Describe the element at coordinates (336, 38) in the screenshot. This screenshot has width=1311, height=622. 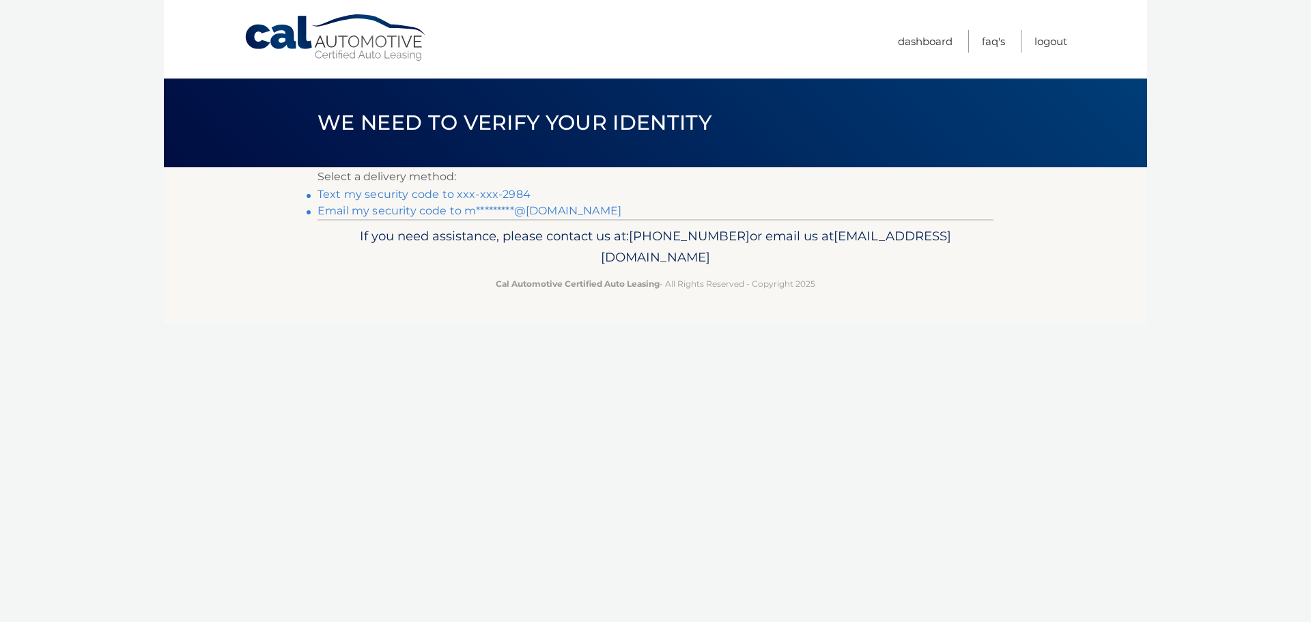
I see `a: Cal Automotive` at that location.